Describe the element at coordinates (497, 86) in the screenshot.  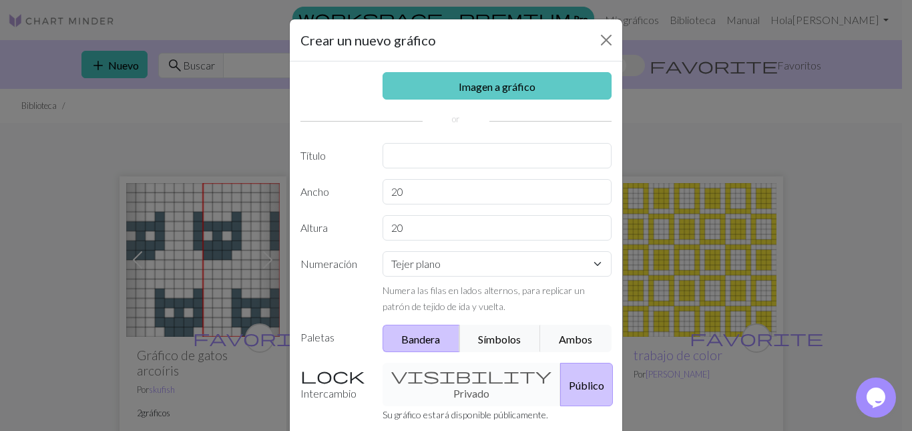
I see `font: Imagen a gráfico` at that location.